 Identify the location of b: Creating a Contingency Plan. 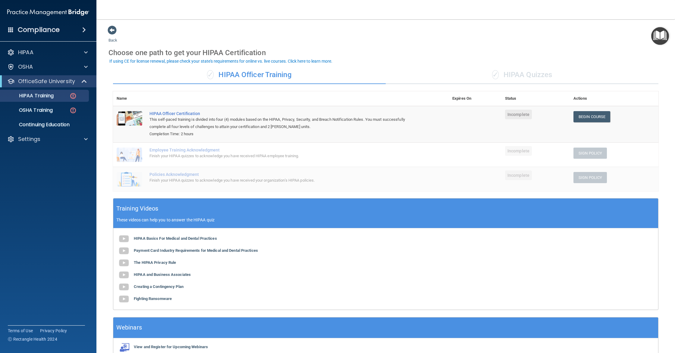
(158, 286).